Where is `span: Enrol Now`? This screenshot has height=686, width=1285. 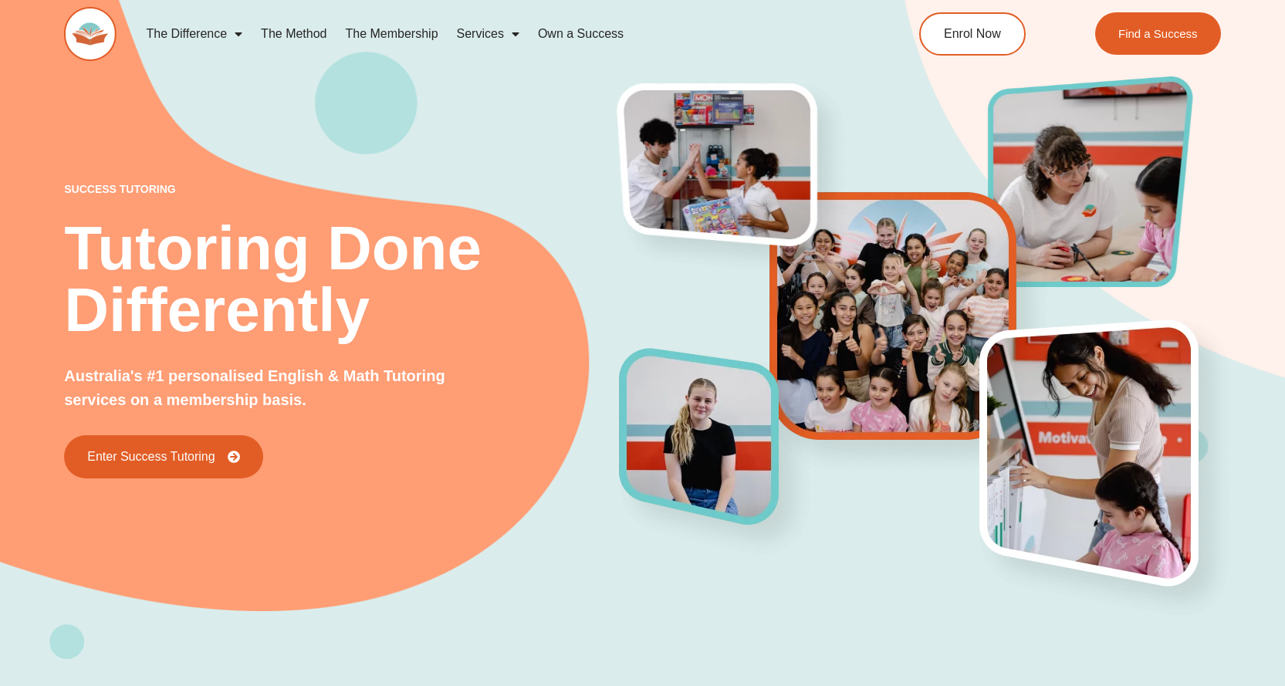
span: Enrol Now is located at coordinates (972, 34).